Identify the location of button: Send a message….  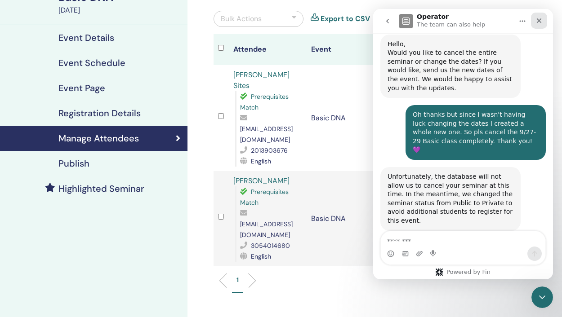
(161, 245).